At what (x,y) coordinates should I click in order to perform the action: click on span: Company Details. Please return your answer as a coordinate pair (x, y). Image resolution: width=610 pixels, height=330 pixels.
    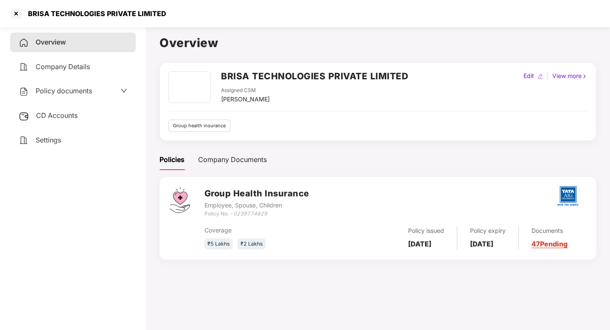
    Looking at the image, I should click on (63, 67).